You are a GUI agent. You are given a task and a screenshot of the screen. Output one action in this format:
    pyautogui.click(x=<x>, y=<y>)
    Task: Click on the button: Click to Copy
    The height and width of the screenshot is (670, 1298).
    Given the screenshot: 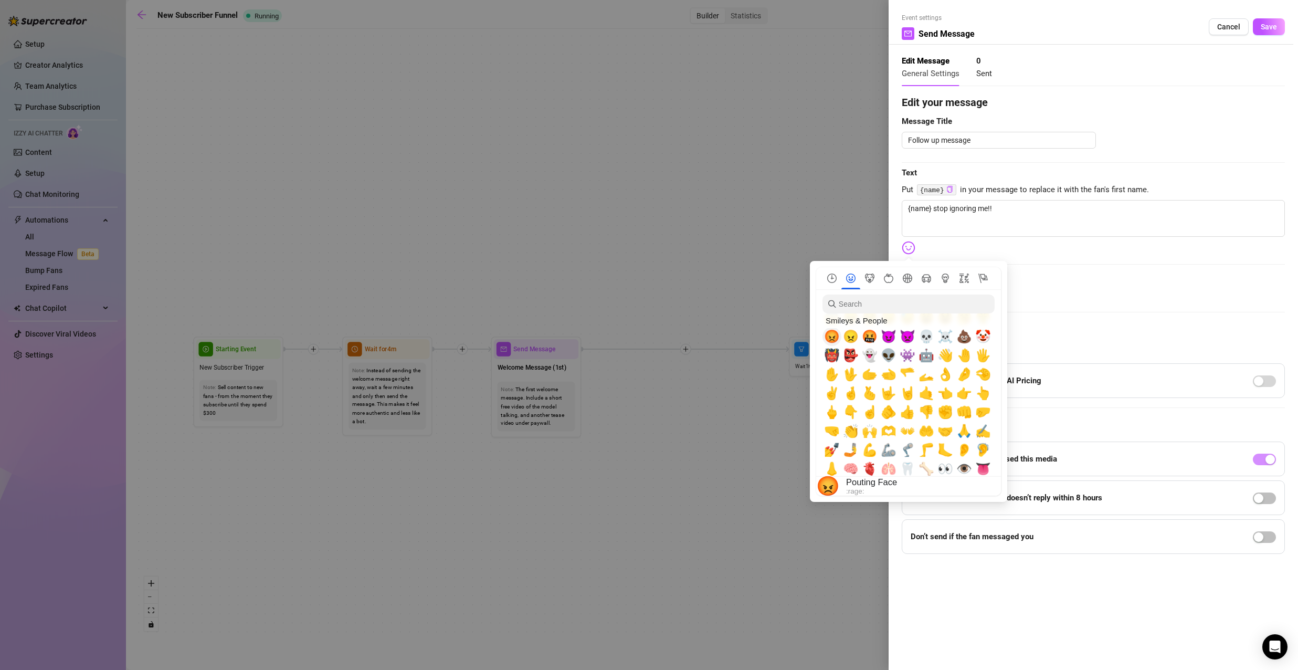 What is the action you would take?
    pyautogui.click(x=949, y=189)
    